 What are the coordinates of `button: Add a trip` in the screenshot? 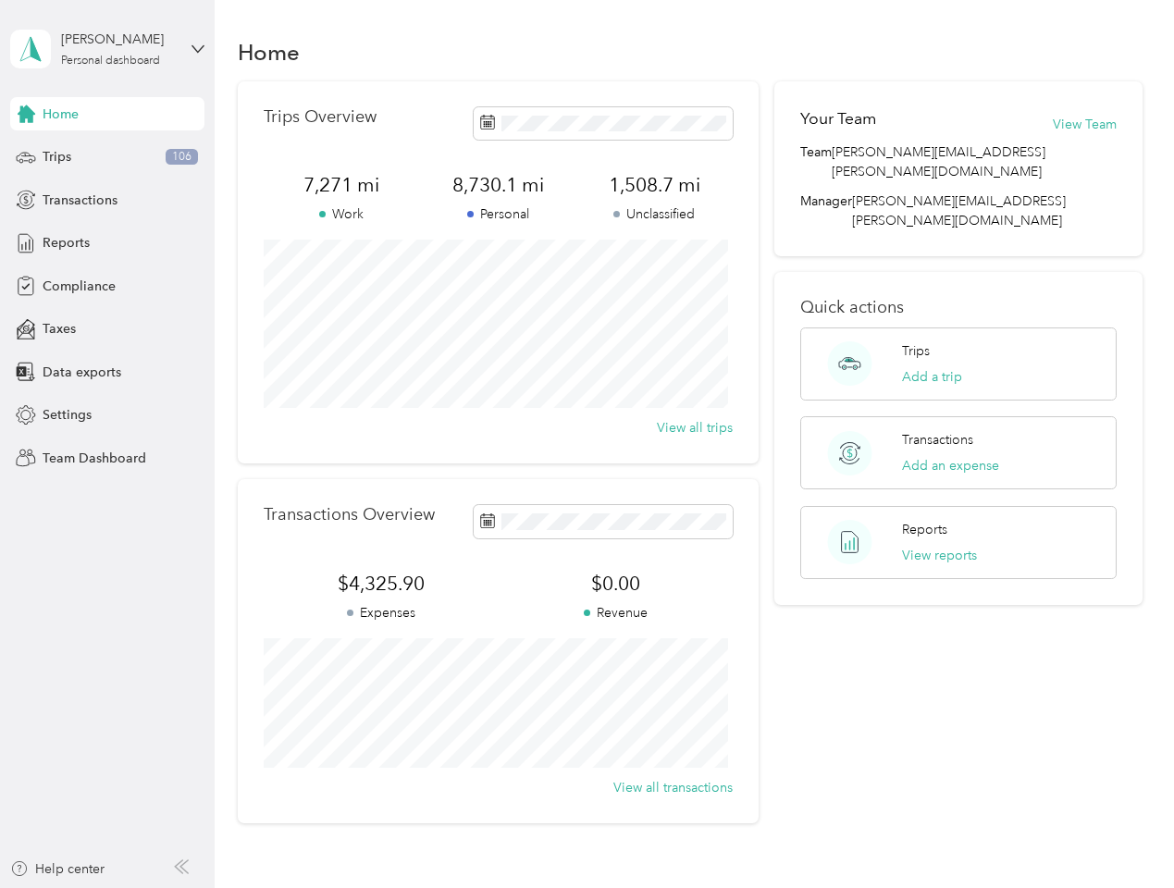 It's located at (931, 376).